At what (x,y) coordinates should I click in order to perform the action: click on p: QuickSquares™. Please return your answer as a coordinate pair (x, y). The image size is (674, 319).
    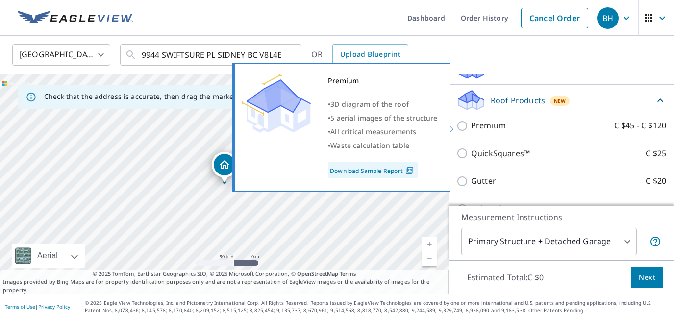
    Looking at the image, I should click on (501, 154).